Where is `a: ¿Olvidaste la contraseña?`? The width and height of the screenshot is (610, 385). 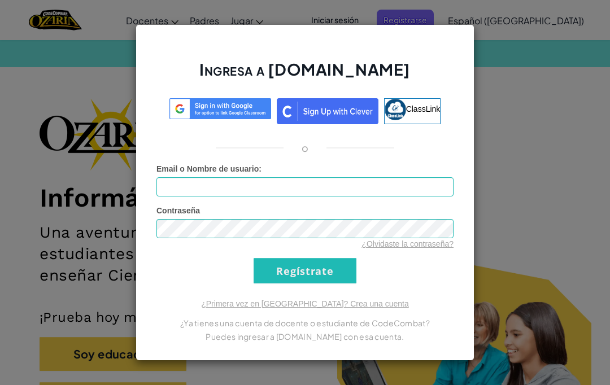
a: ¿Olvidaste la contraseña? is located at coordinates (407, 244).